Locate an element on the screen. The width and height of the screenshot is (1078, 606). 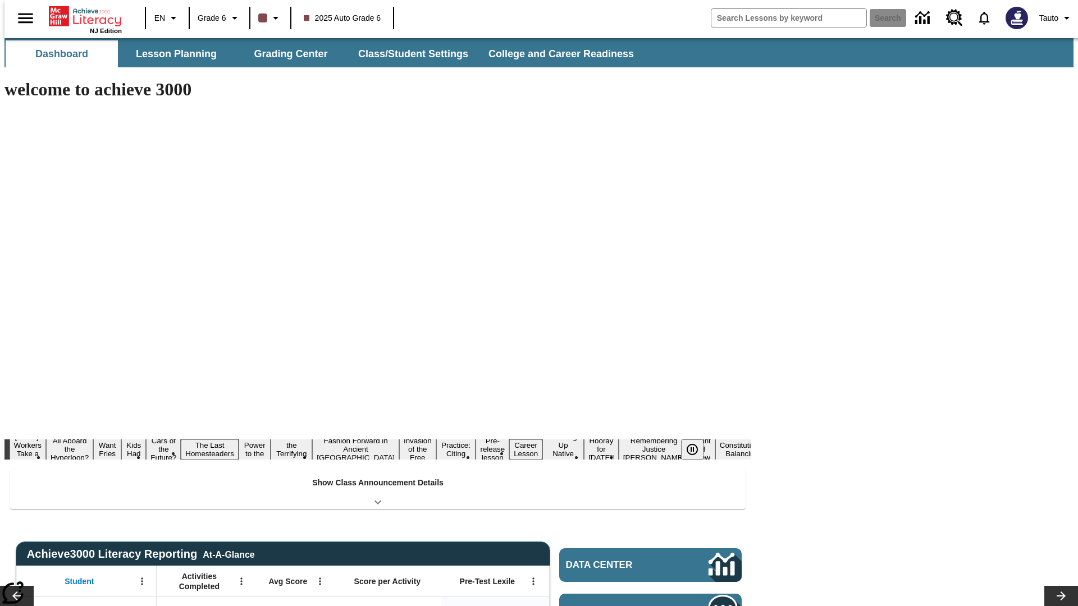
button: Slide 5 Cars of the Future? is located at coordinates (163, 449).